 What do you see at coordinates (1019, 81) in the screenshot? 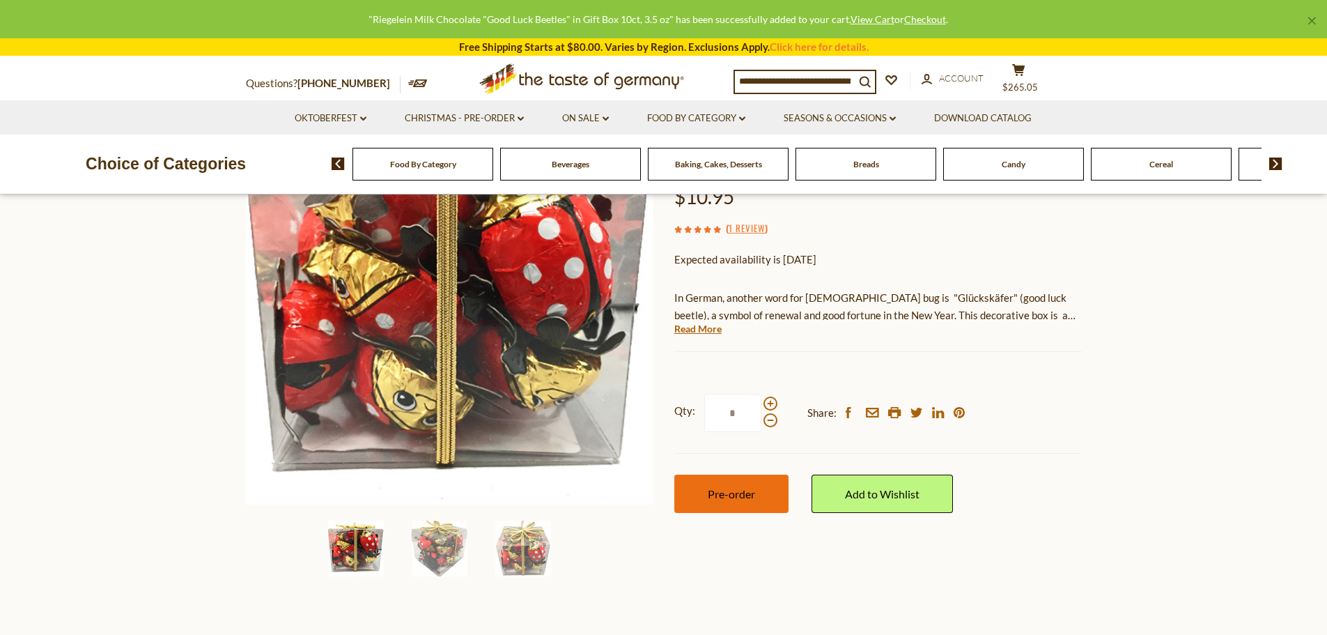
I see `button: $265.05` at bounding box center [1019, 81].